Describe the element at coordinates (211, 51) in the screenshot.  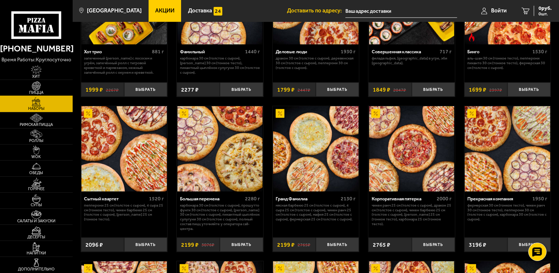
I see `div: Фамильный` at that location.